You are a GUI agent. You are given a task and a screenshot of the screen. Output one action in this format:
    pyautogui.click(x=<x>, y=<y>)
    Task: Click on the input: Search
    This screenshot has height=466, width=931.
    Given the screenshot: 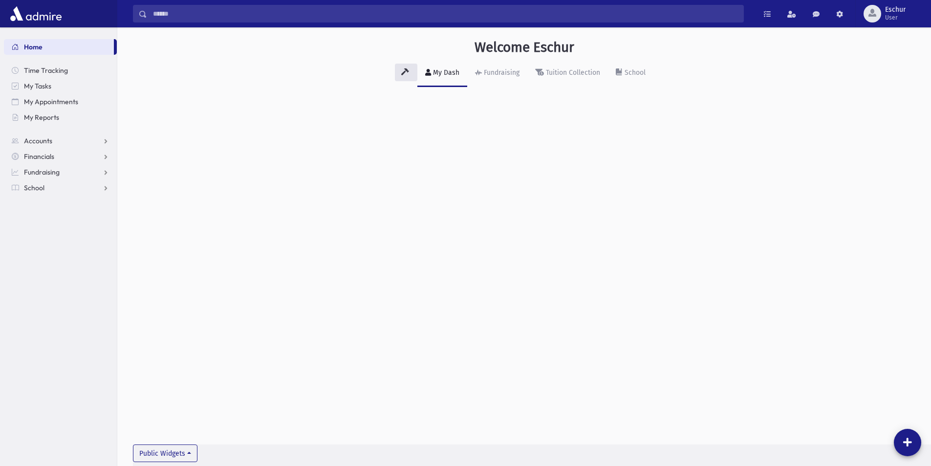 What is the action you would take?
    pyautogui.click(x=445, y=14)
    